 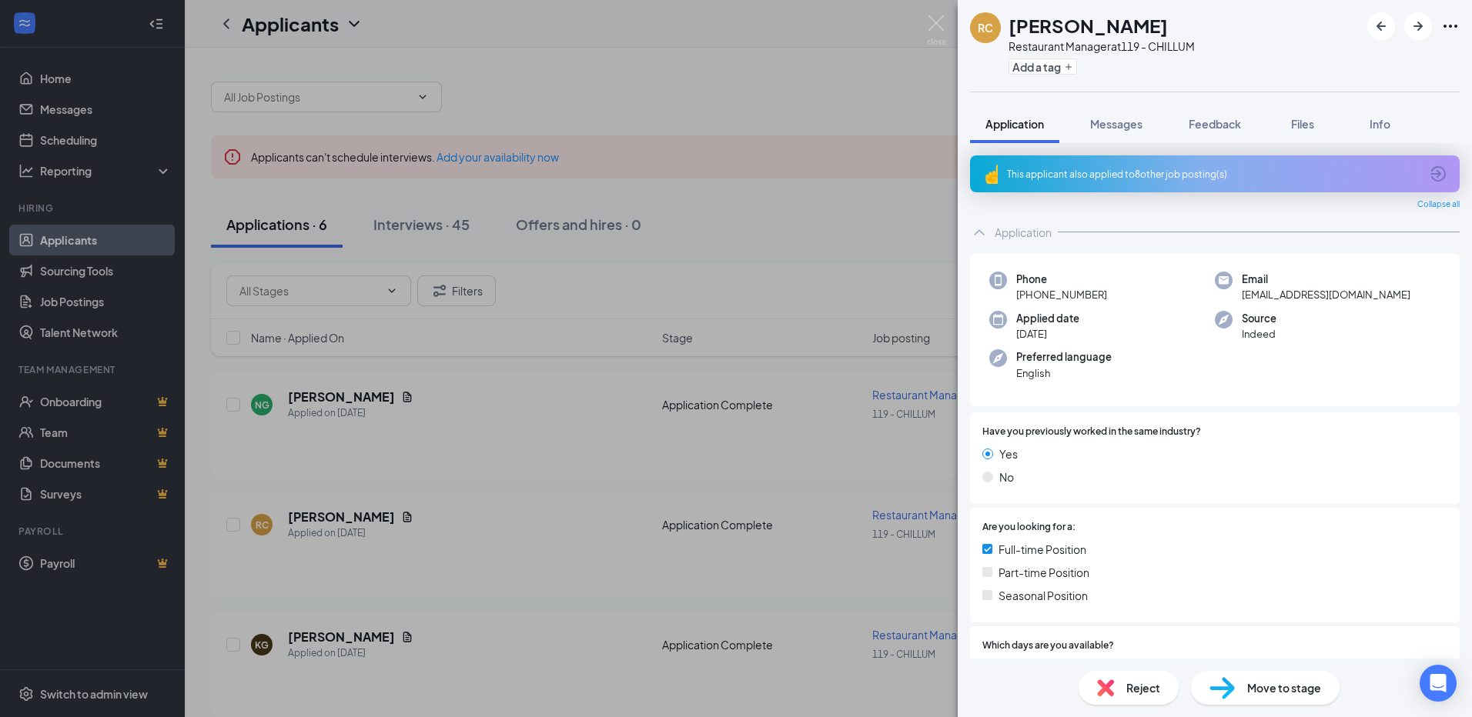 What do you see at coordinates (1068, 67) in the screenshot?
I see `svg: Plus` at bounding box center [1068, 67].